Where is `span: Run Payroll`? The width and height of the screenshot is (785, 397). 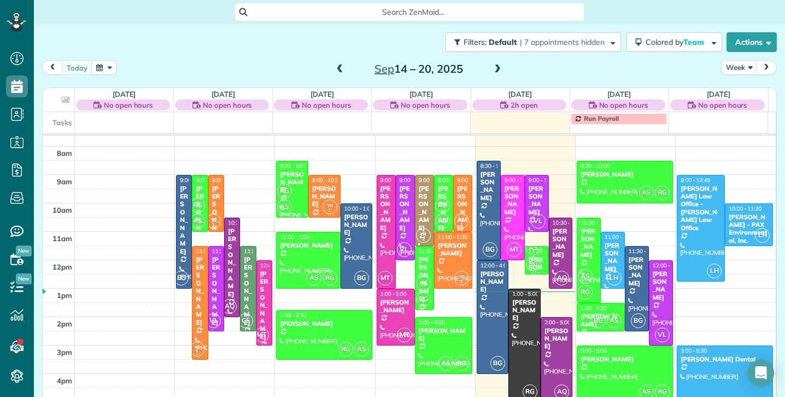 span: Run Payroll is located at coordinates (602, 118).